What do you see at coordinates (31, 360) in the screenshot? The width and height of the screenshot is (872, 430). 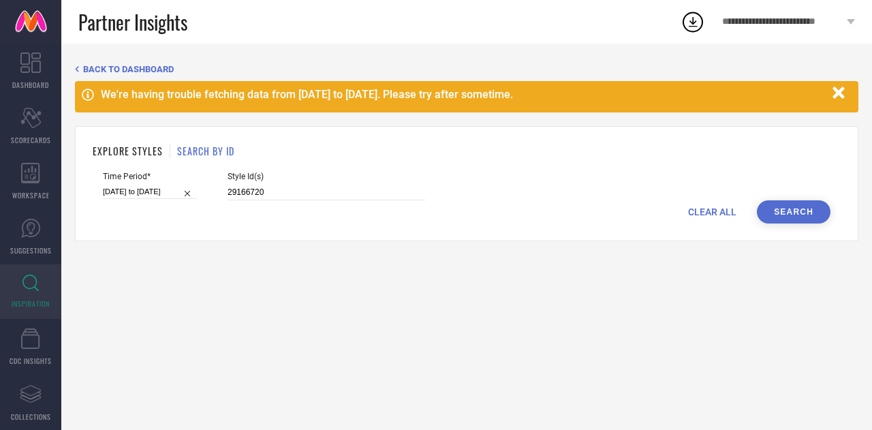 I see `span: CDC INSIGHTS` at bounding box center [31, 360].